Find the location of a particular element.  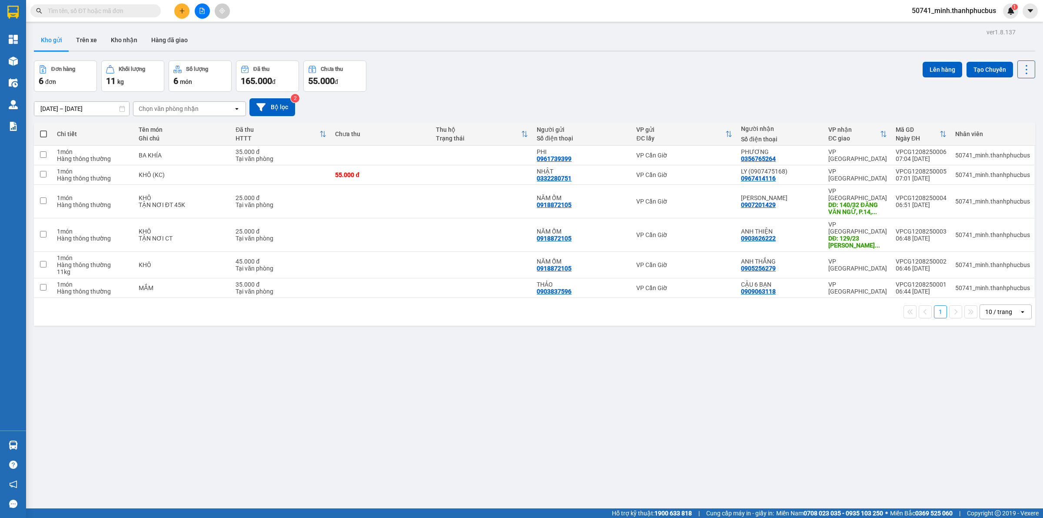

div: Thu hộ is located at coordinates (479, 130).